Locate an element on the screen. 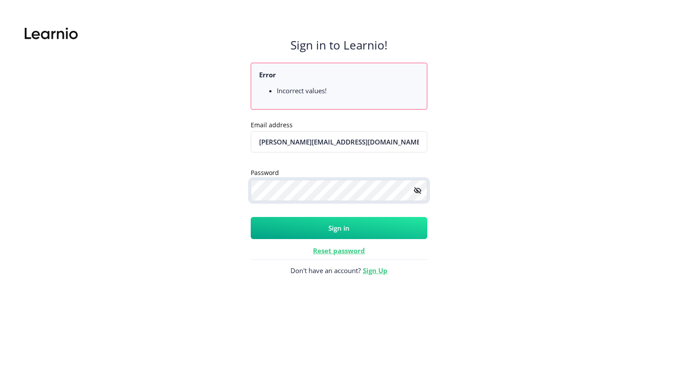 The image size is (678, 365). h4: Sign in to Learnio! is located at coordinates (339, 45).